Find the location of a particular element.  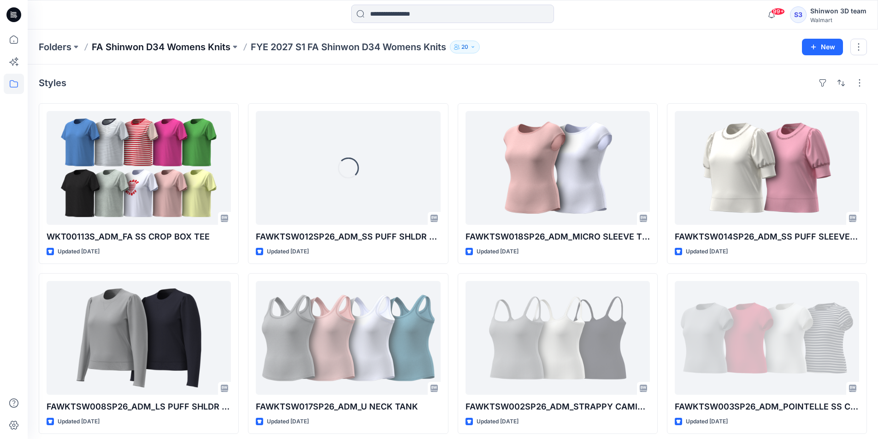

div: S3 is located at coordinates (798, 15).